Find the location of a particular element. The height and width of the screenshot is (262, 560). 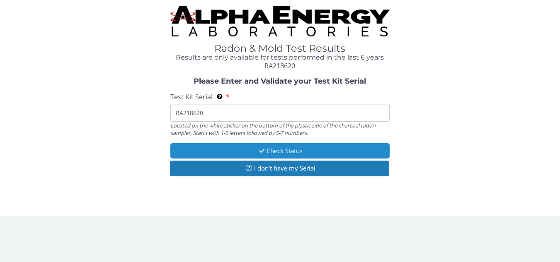

button: I don't have my Serial is located at coordinates (279, 168).